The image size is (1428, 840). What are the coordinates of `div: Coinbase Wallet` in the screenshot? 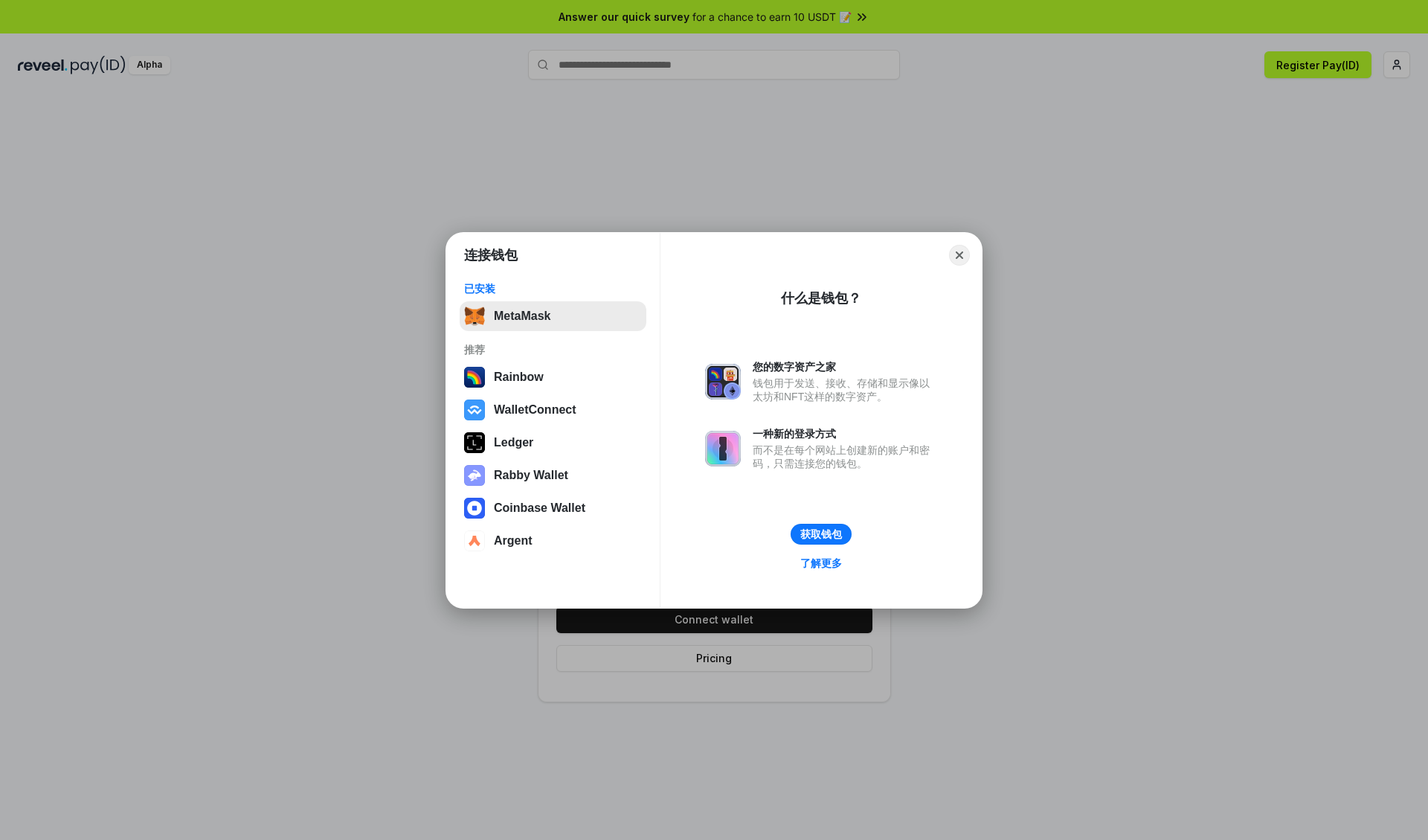 It's located at (539, 508).